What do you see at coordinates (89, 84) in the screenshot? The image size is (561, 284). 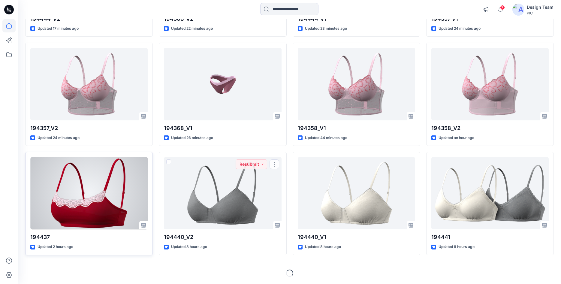 I see `a: 194357_V2` at bounding box center [89, 84].